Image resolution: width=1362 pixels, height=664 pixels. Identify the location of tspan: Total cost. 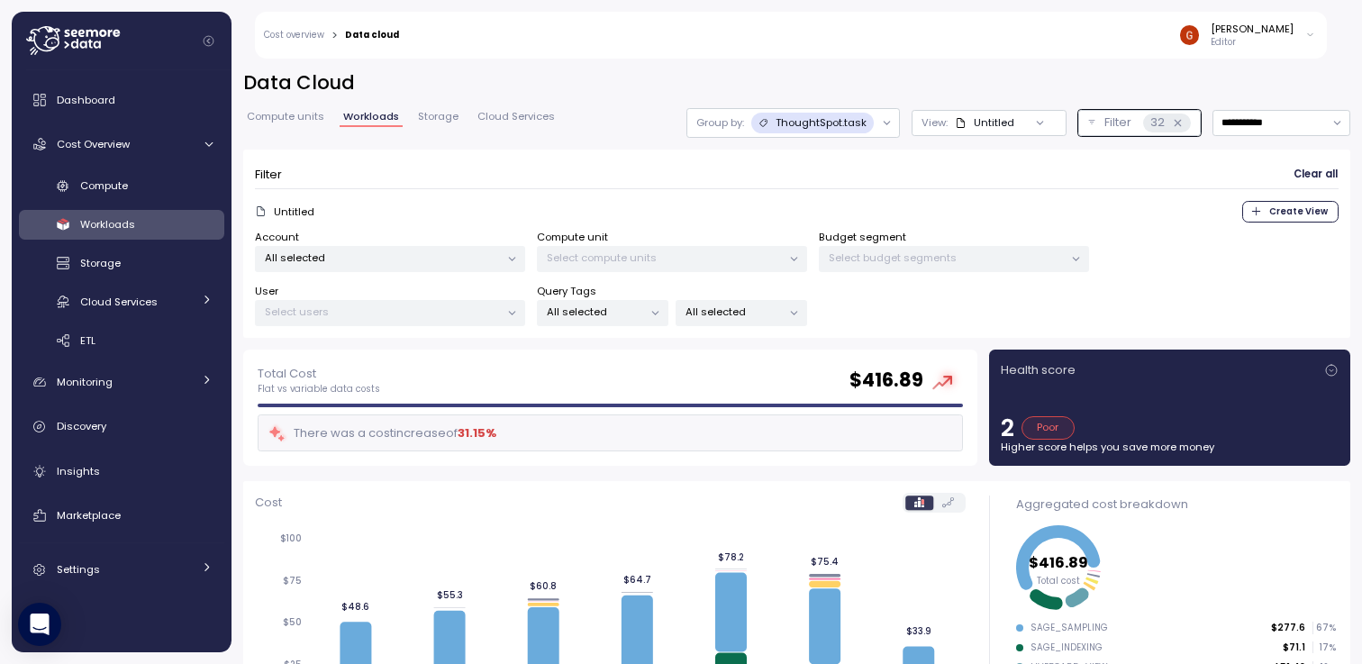
(1059, 580).